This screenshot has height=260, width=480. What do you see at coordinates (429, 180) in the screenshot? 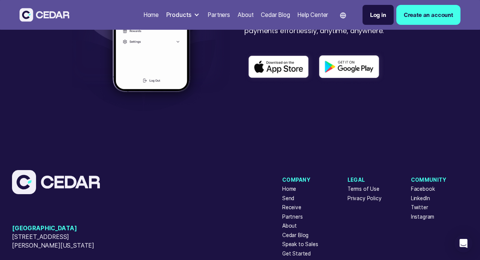
I see `div: Community` at bounding box center [429, 180].